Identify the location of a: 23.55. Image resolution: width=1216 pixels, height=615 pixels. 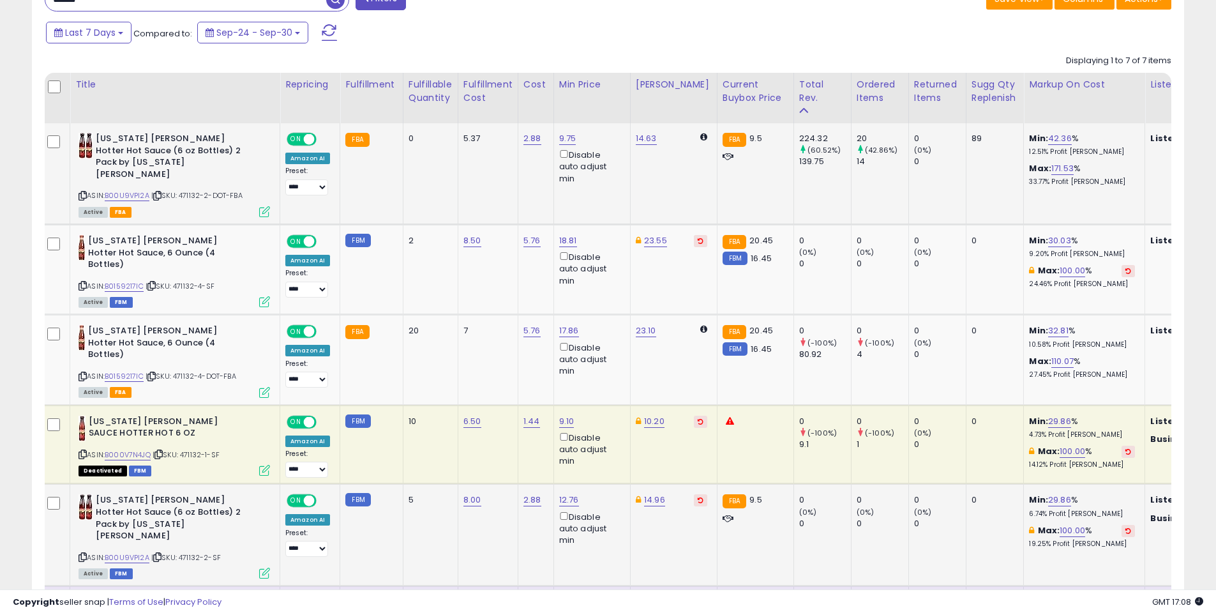
(656, 241).